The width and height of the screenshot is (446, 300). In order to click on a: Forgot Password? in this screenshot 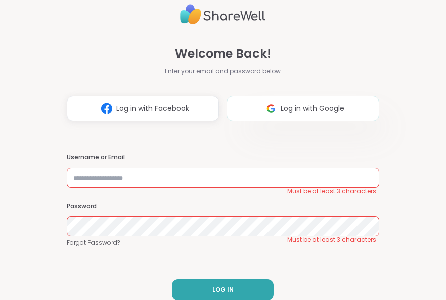, I will do `click(223, 243)`.